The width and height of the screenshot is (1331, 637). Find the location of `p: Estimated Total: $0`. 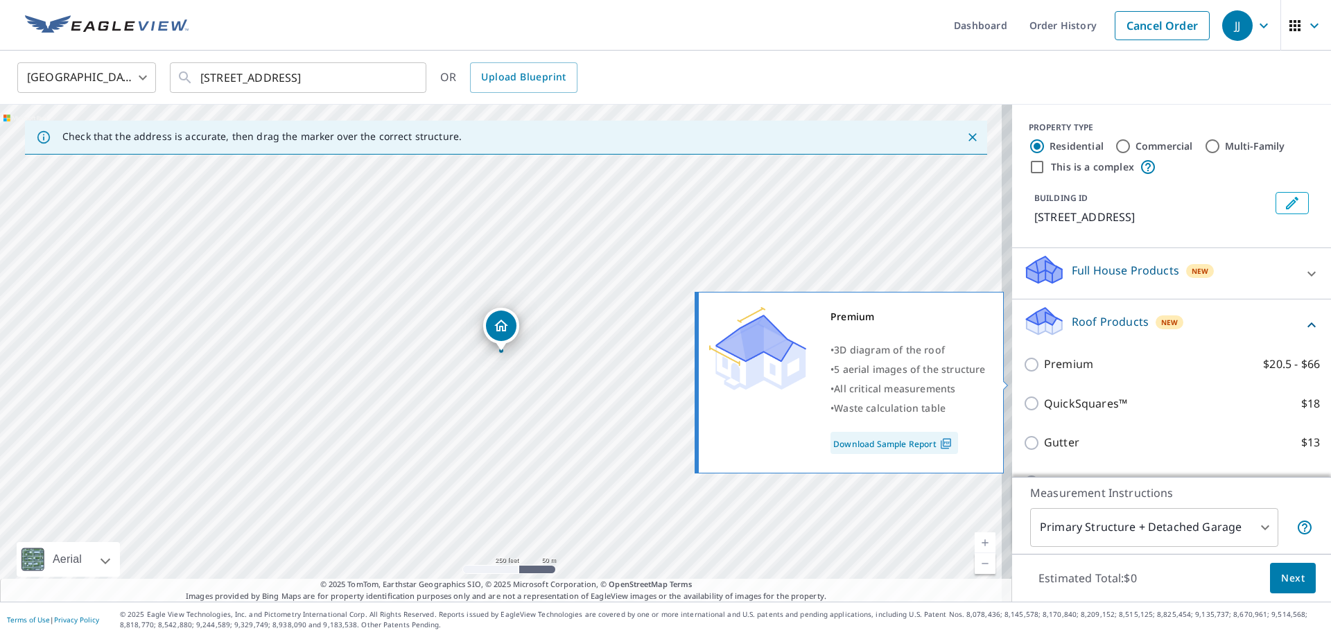

p: Estimated Total: $0 is located at coordinates (1087, 578).